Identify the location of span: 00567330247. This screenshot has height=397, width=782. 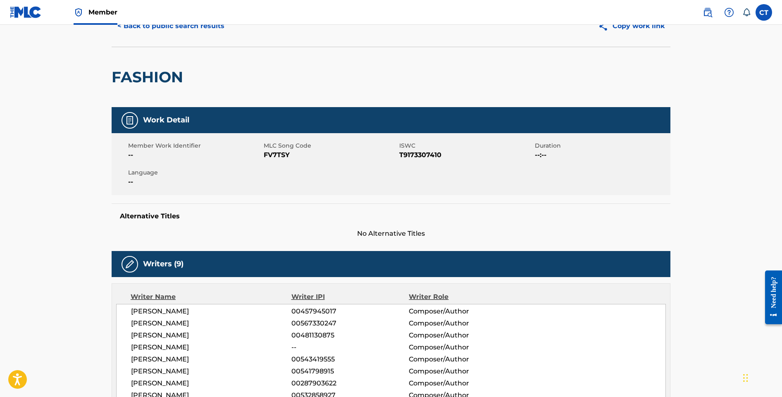
(350, 323).